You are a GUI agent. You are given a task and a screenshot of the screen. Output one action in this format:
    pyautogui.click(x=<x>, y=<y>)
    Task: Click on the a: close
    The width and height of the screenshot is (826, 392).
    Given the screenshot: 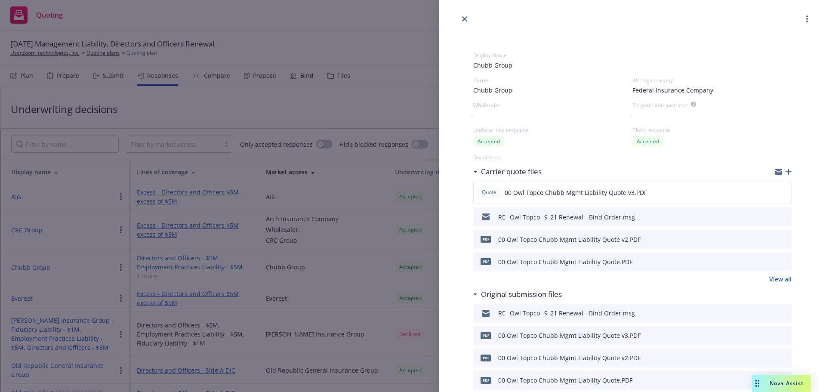 What is the action you would take?
    pyautogui.click(x=464, y=19)
    